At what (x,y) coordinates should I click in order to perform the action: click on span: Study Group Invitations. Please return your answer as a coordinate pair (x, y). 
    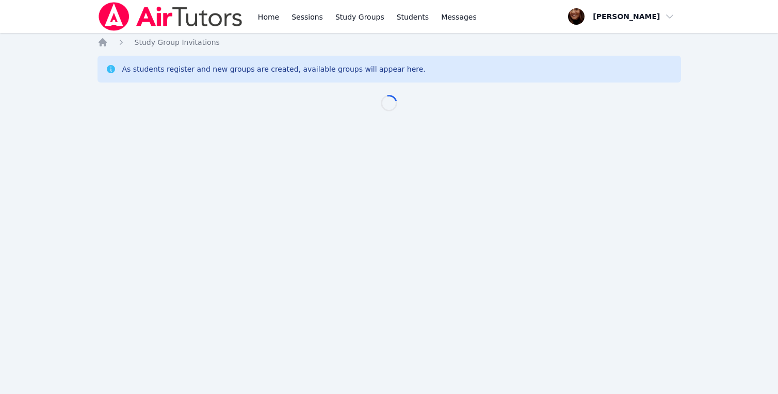
    Looking at the image, I should click on (177, 42).